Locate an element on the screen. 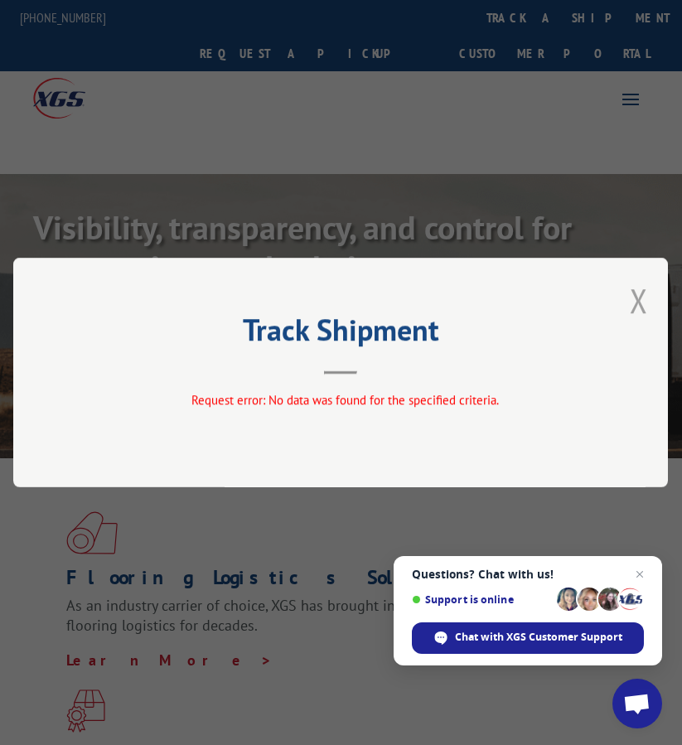 The image size is (682, 745). span: Request error: No data was found for the specified criteria. is located at coordinates (345, 400).